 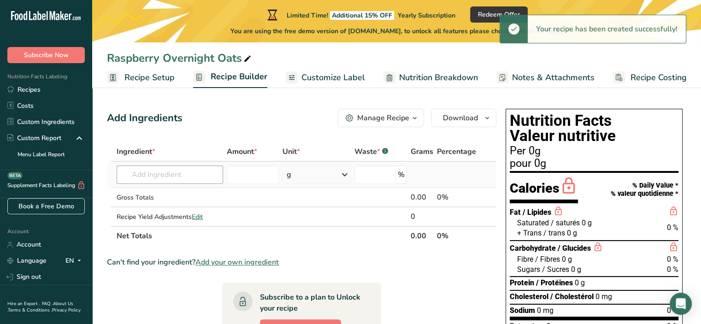 I want to click on span: Grams, so click(x=421, y=152).